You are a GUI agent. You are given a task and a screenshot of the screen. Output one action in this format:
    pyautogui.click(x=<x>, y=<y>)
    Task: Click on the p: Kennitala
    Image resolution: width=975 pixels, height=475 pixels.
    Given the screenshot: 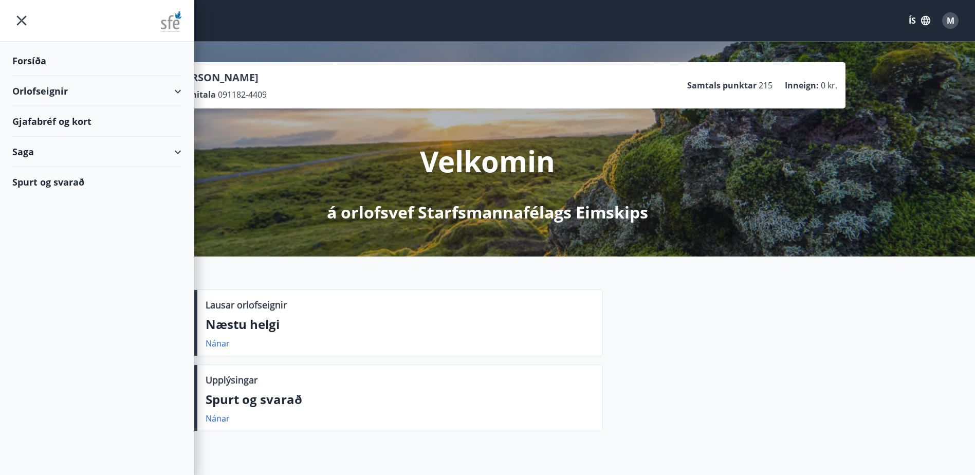 What is the action you would take?
    pyautogui.click(x=195, y=95)
    